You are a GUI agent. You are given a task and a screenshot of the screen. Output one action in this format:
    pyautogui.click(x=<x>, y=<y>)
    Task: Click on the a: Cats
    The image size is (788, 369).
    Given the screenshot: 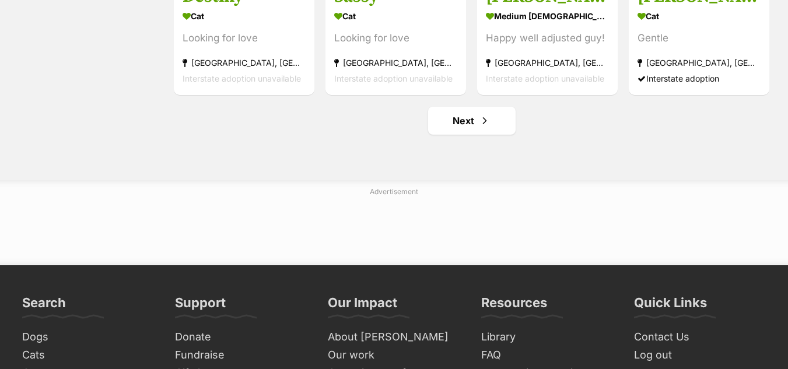 What is the action you would take?
    pyautogui.click(x=88, y=355)
    